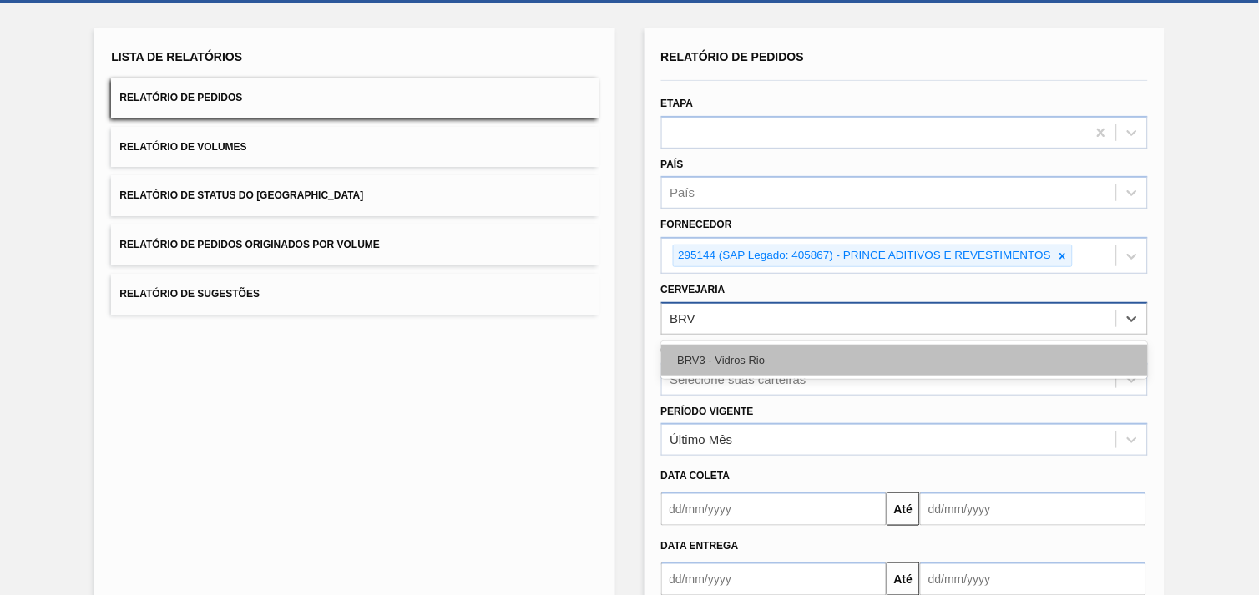 The width and height of the screenshot is (1259, 595). I want to click on label: Etapa, so click(677, 103).